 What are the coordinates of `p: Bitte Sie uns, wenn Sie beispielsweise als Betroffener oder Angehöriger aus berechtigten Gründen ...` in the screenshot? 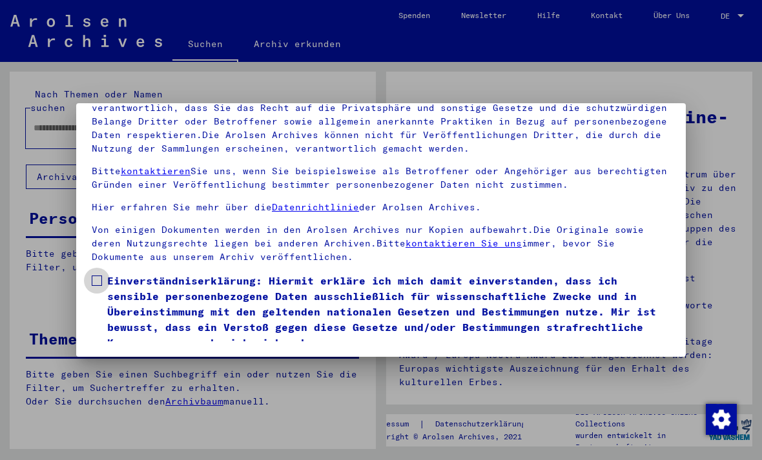 It's located at (381, 178).